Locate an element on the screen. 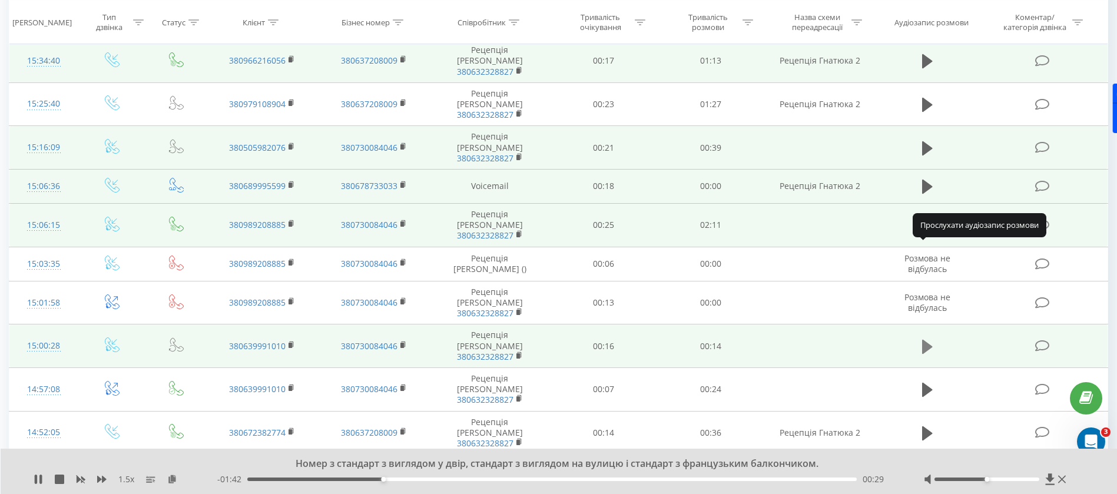 The width and height of the screenshot is (1117, 494). td: 01:27 is located at coordinates (711, 104).